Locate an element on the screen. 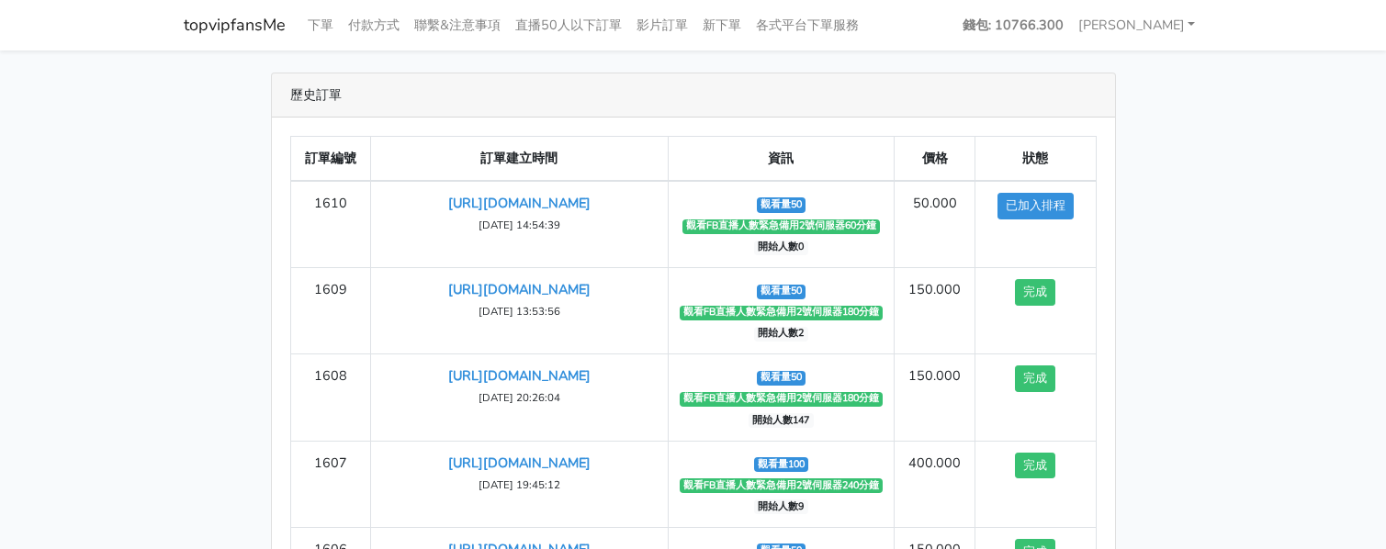  td: 1610 is located at coordinates (331, 224).